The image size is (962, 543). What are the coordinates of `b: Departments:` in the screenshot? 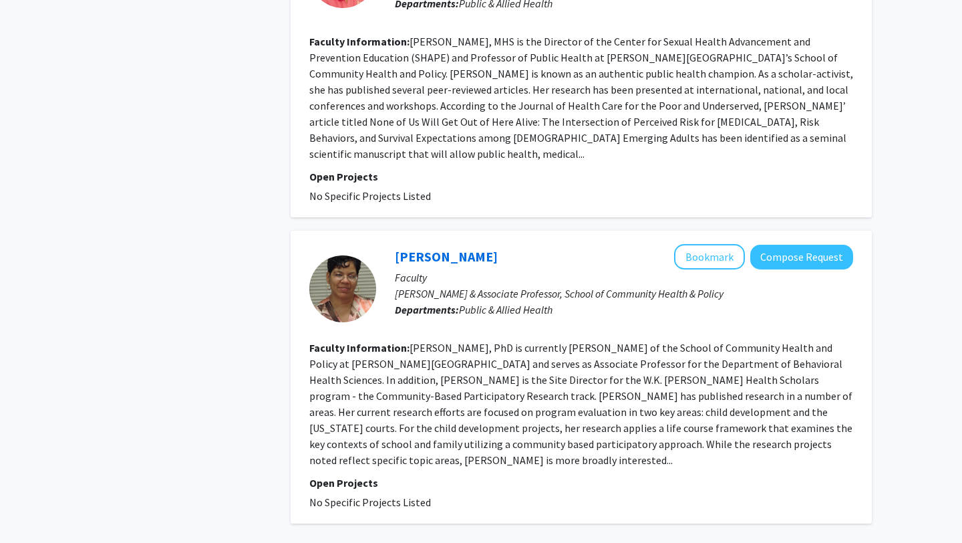 It's located at (427, 309).